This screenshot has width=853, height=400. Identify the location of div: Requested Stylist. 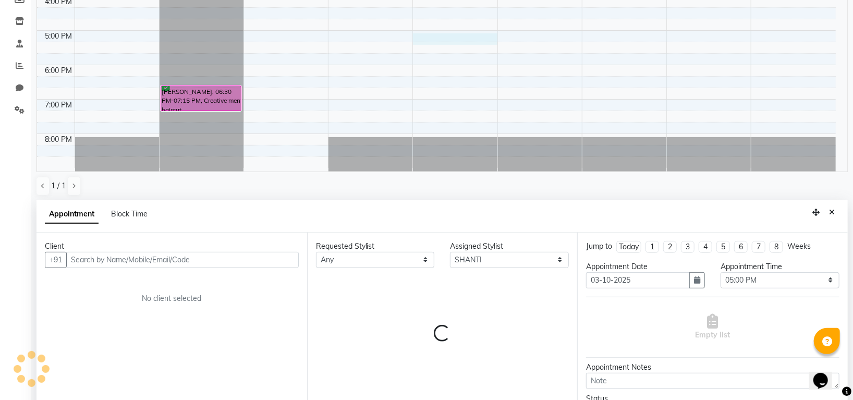
(375, 246).